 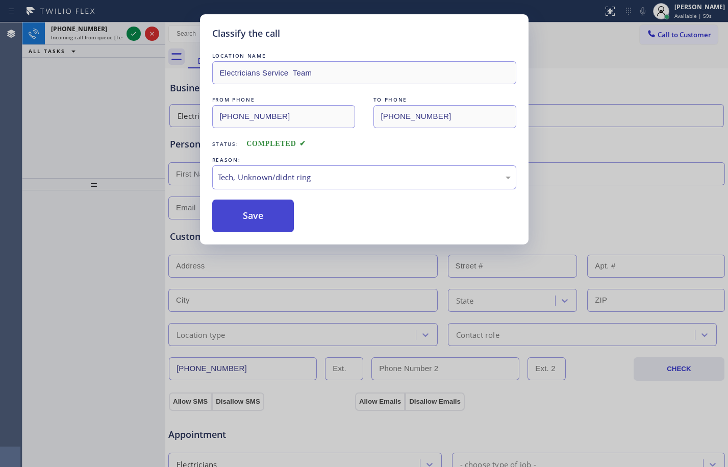 What do you see at coordinates (284, 99) in the screenshot?
I see `div: FROM PHONE` at bounding box center [284, 99].